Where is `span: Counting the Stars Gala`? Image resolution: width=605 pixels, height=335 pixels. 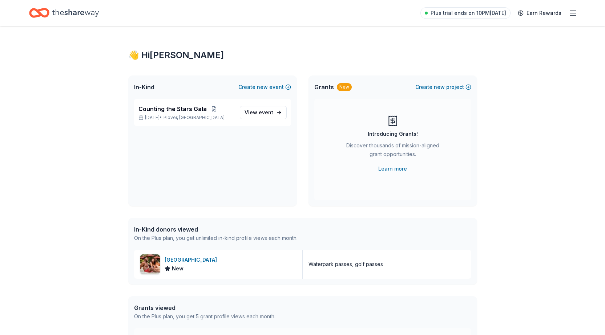 span: Counting the Stars Gala is located at coordinates (173, 109).